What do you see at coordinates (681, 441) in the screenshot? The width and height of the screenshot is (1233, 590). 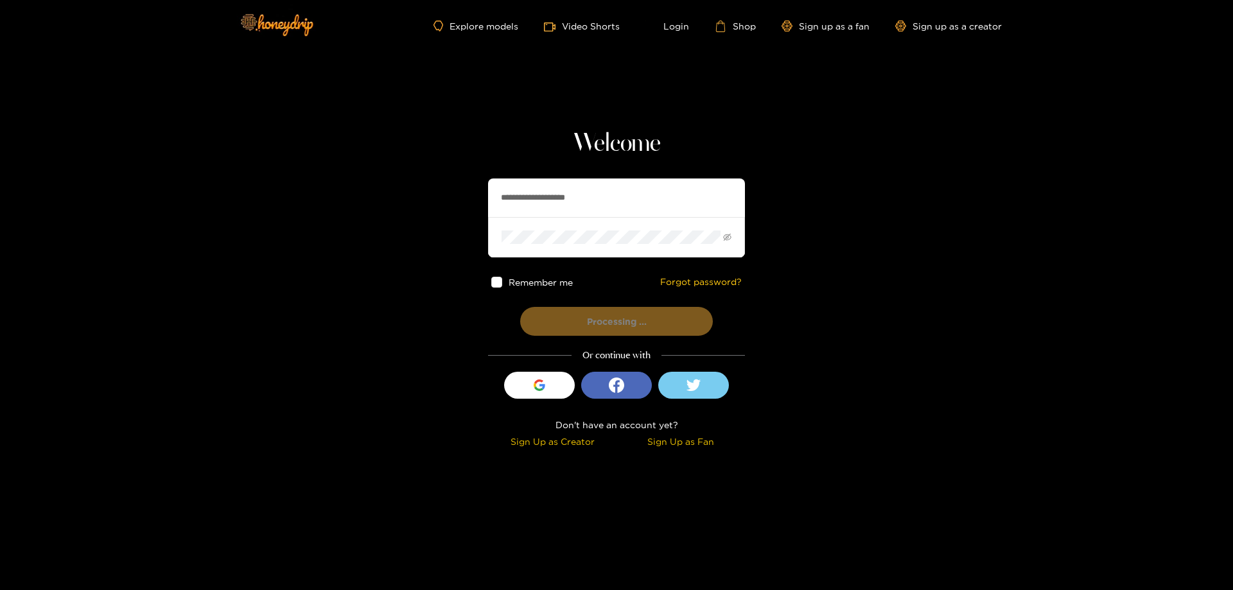 I see `div: Sign Up as Fan` at bounding box center [681, 441].